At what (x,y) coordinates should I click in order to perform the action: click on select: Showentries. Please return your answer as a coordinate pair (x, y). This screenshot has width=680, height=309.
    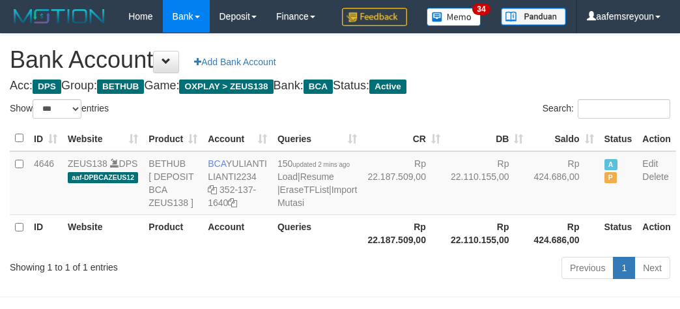
    Looking at the image, I should click on (57, 109).